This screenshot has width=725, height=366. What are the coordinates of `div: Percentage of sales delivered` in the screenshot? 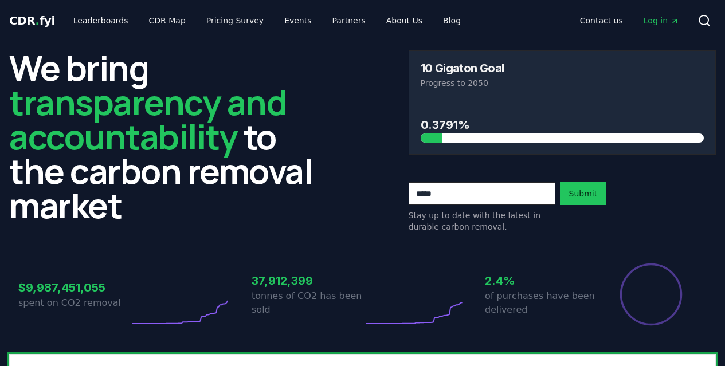 It's located at (651, 294).